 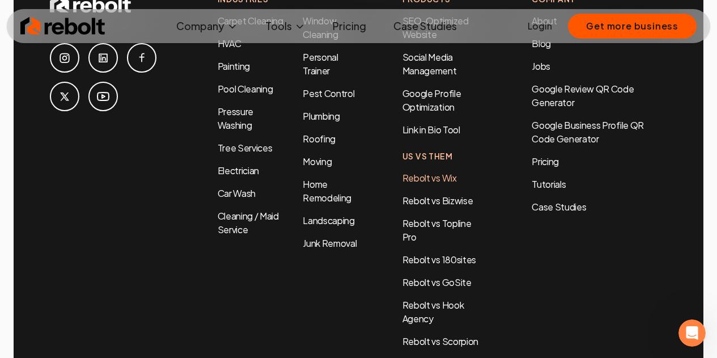 What do you see at coordinates (539, 26) in the screenshot?
I see `a: Login` at bounding box center [539, 26].